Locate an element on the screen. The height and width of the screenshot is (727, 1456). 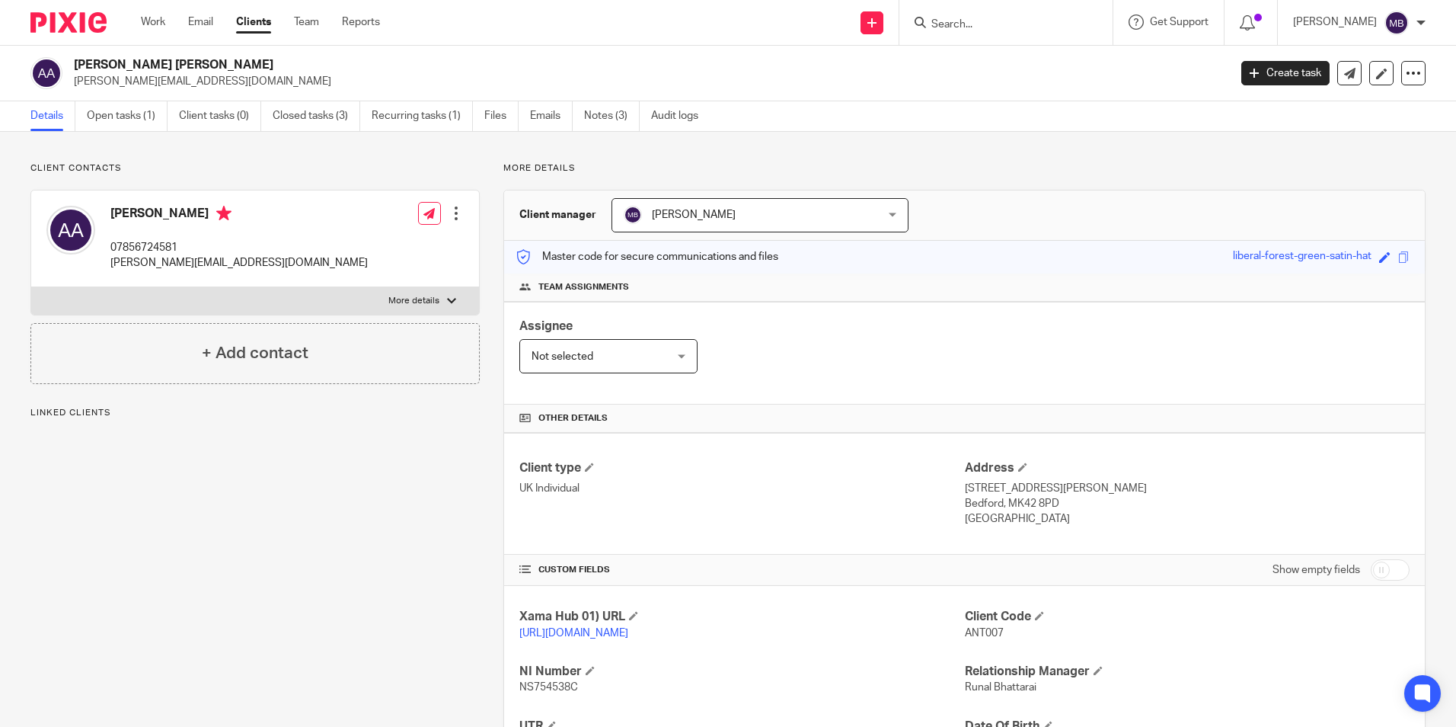
img: Pixie is located at coordinates (69, 22).